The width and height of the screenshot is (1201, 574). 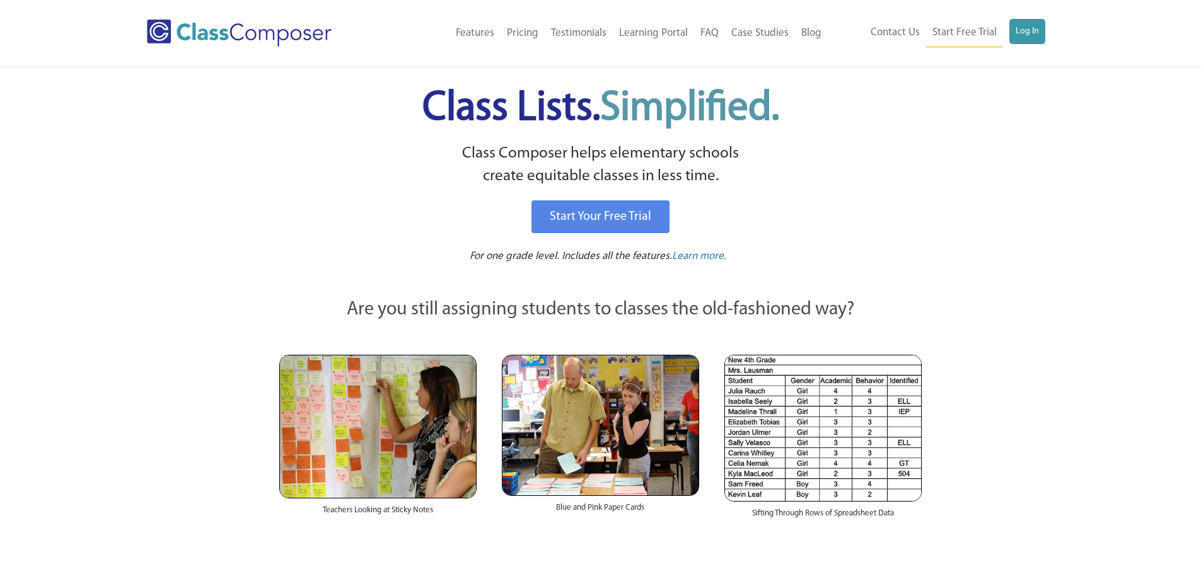 What do you see at coordinates (600, 217) in the screenshot?
I see `span: Start Your Free Trial` at bounding box center [600, 217].